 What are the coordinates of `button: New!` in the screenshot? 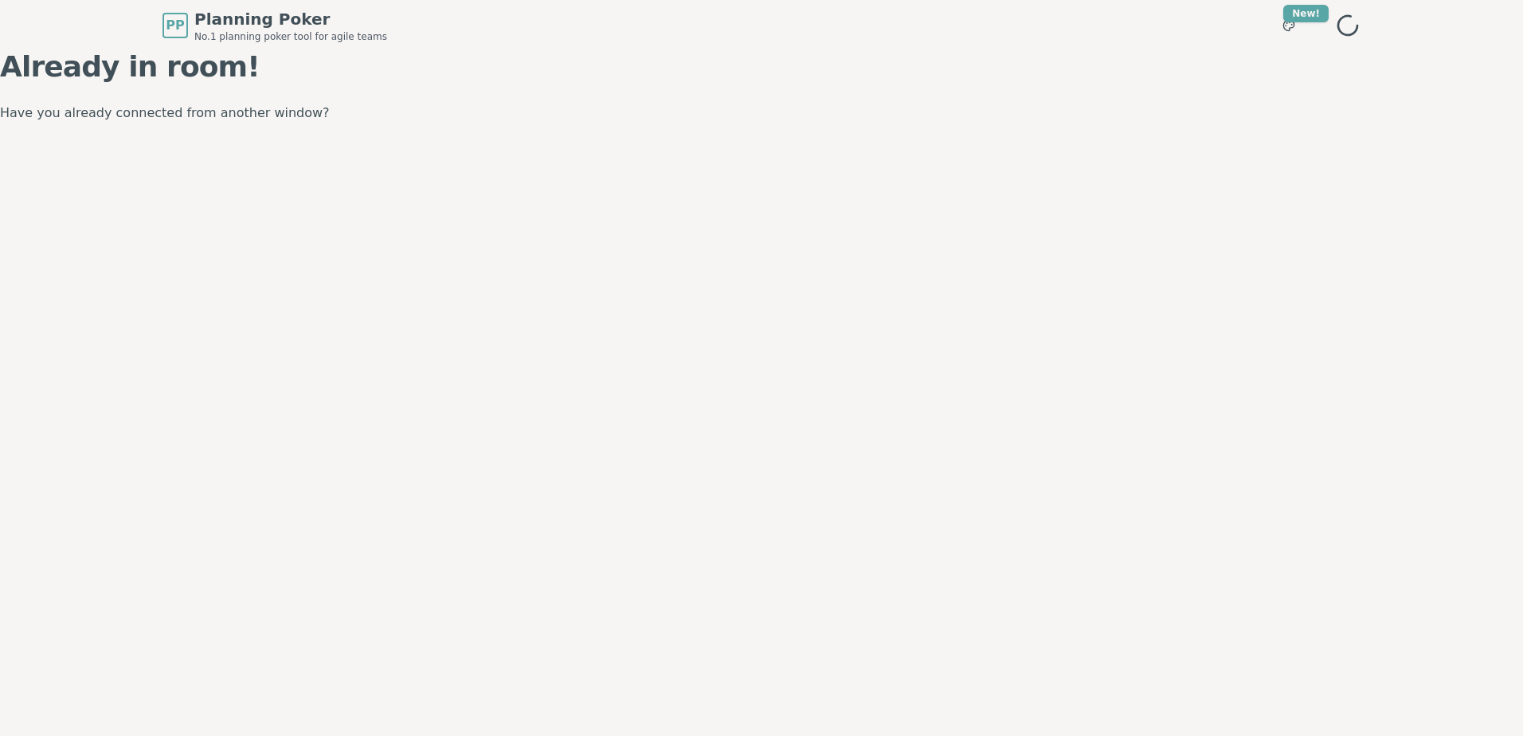 It's located at (1289, 25).